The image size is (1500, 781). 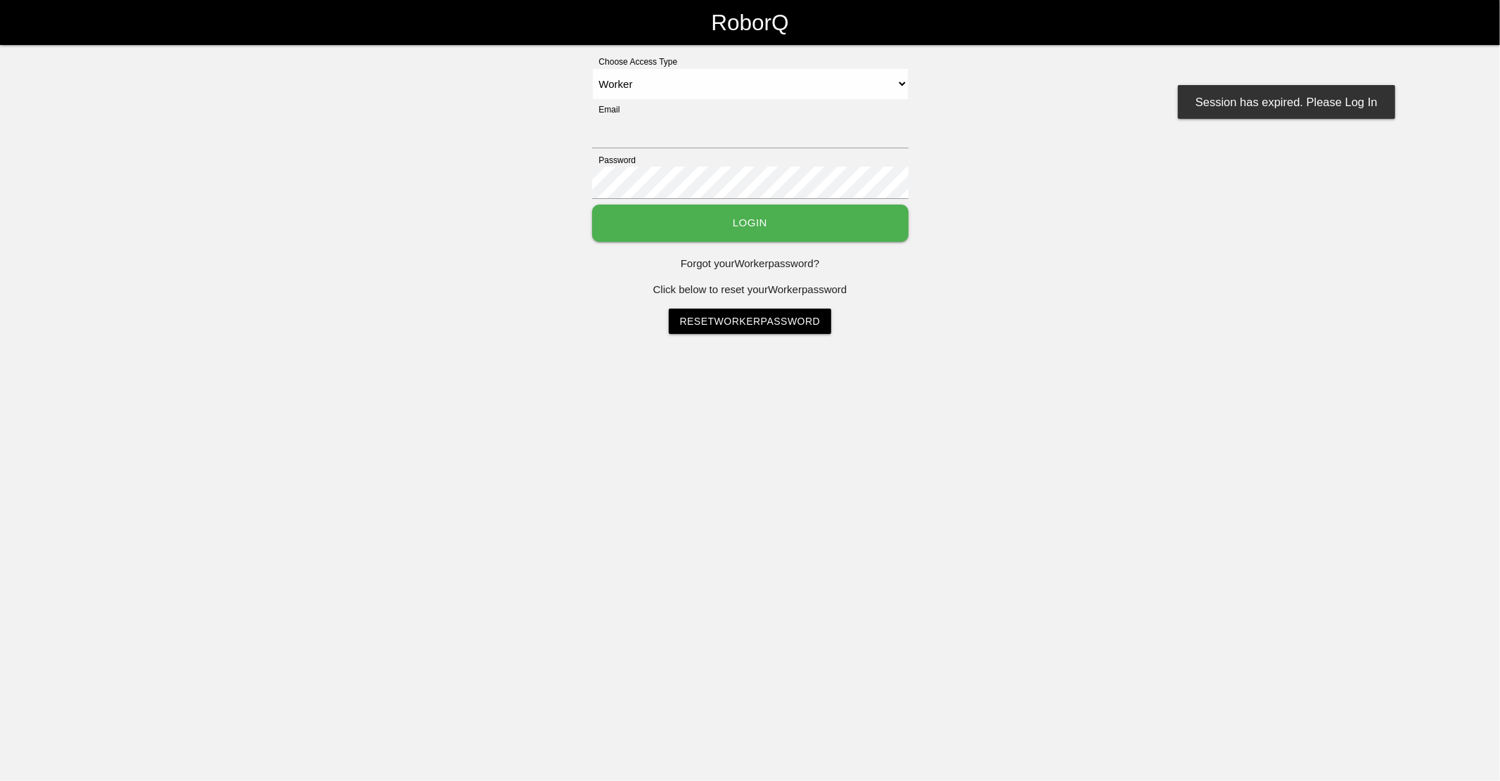 I want to click on label: Choose Access Type, so click(x=635, y=62).